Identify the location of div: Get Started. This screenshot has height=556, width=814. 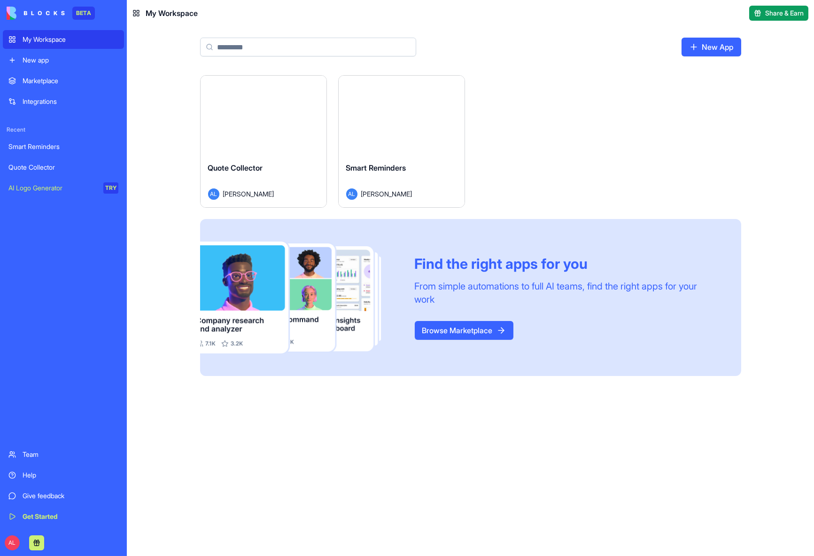
(70, 516).